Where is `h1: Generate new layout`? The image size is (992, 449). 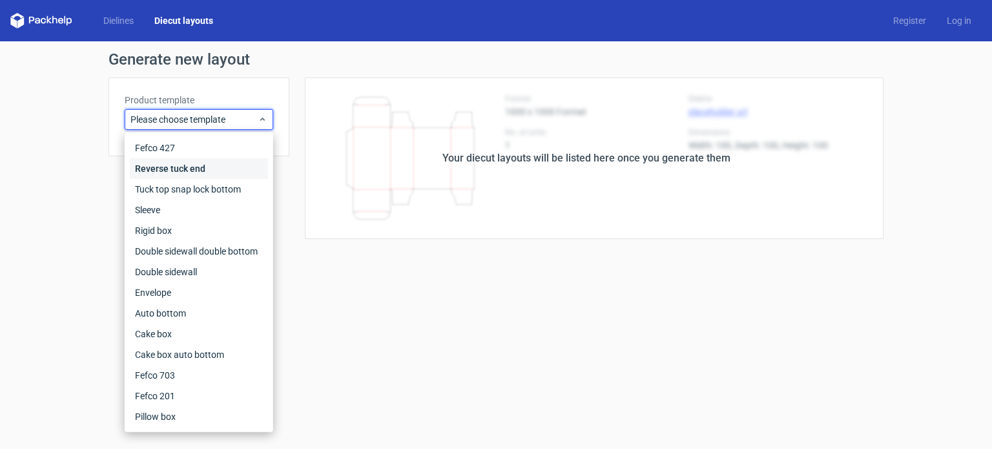
h1: Generate new layout is located at coordinates (496, 59).